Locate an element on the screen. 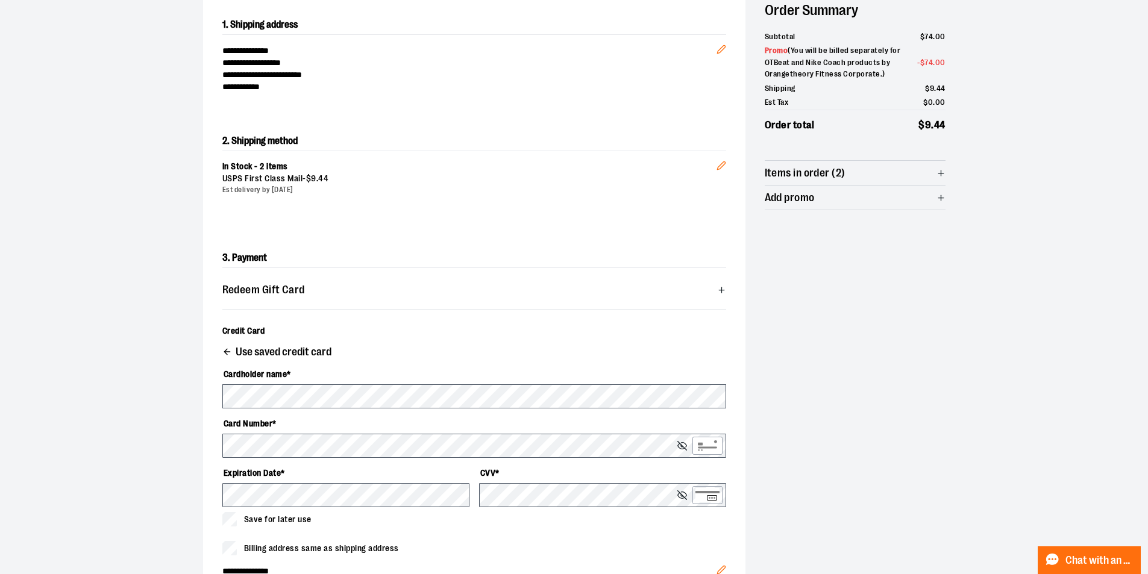 This screenshot has width=1148, height=574. label: Expiration Date * is located at coordinates (346, 473).